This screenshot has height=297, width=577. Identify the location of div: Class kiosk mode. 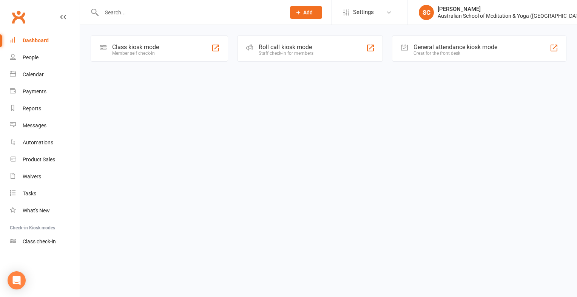
(136, 47).